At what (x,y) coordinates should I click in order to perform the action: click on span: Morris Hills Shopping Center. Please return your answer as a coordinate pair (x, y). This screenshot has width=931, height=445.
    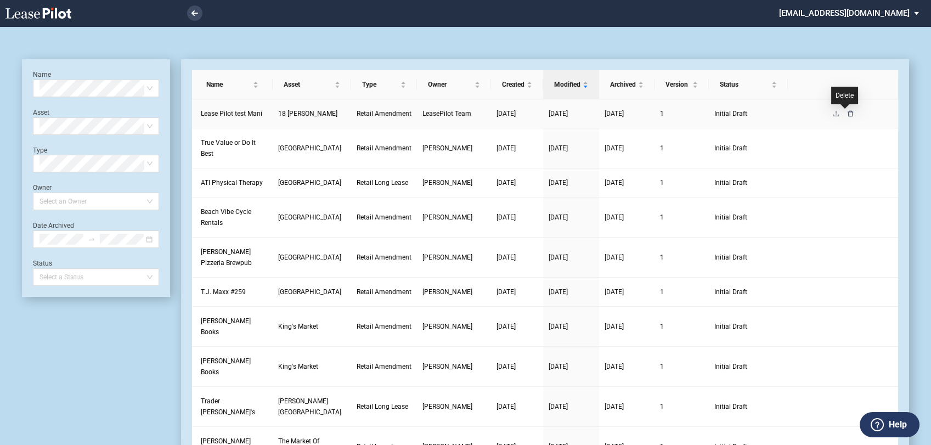
    Looking at the image, I should click on (309, 406).